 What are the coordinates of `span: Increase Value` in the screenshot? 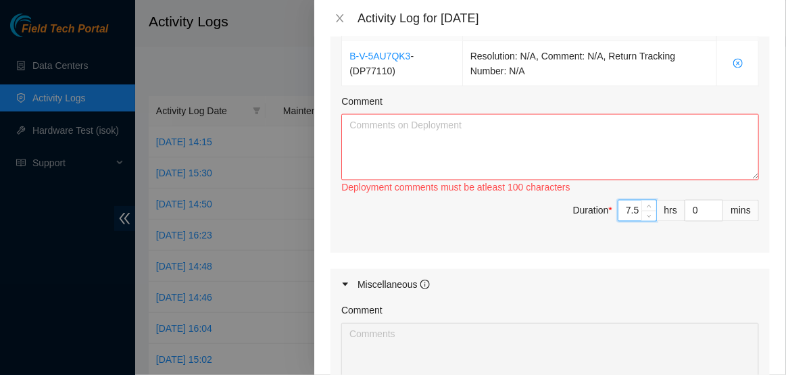 It's located at (649, 206).